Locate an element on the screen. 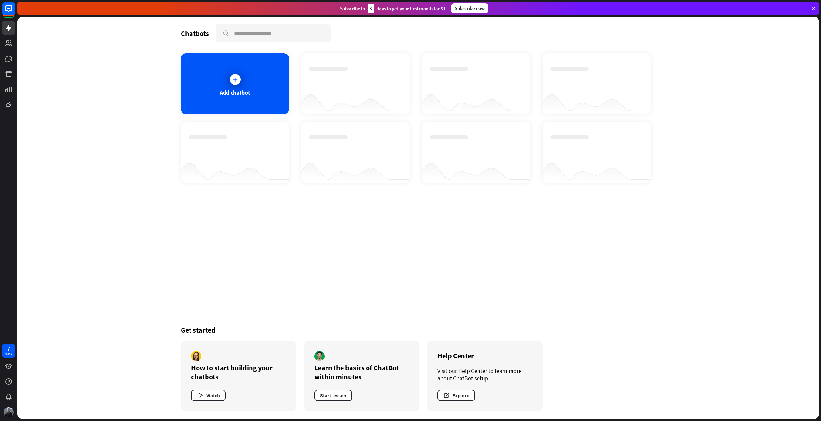 The width and height of the screenshot is (821, 421). a: 7 days is located at coordinates (9, 351).